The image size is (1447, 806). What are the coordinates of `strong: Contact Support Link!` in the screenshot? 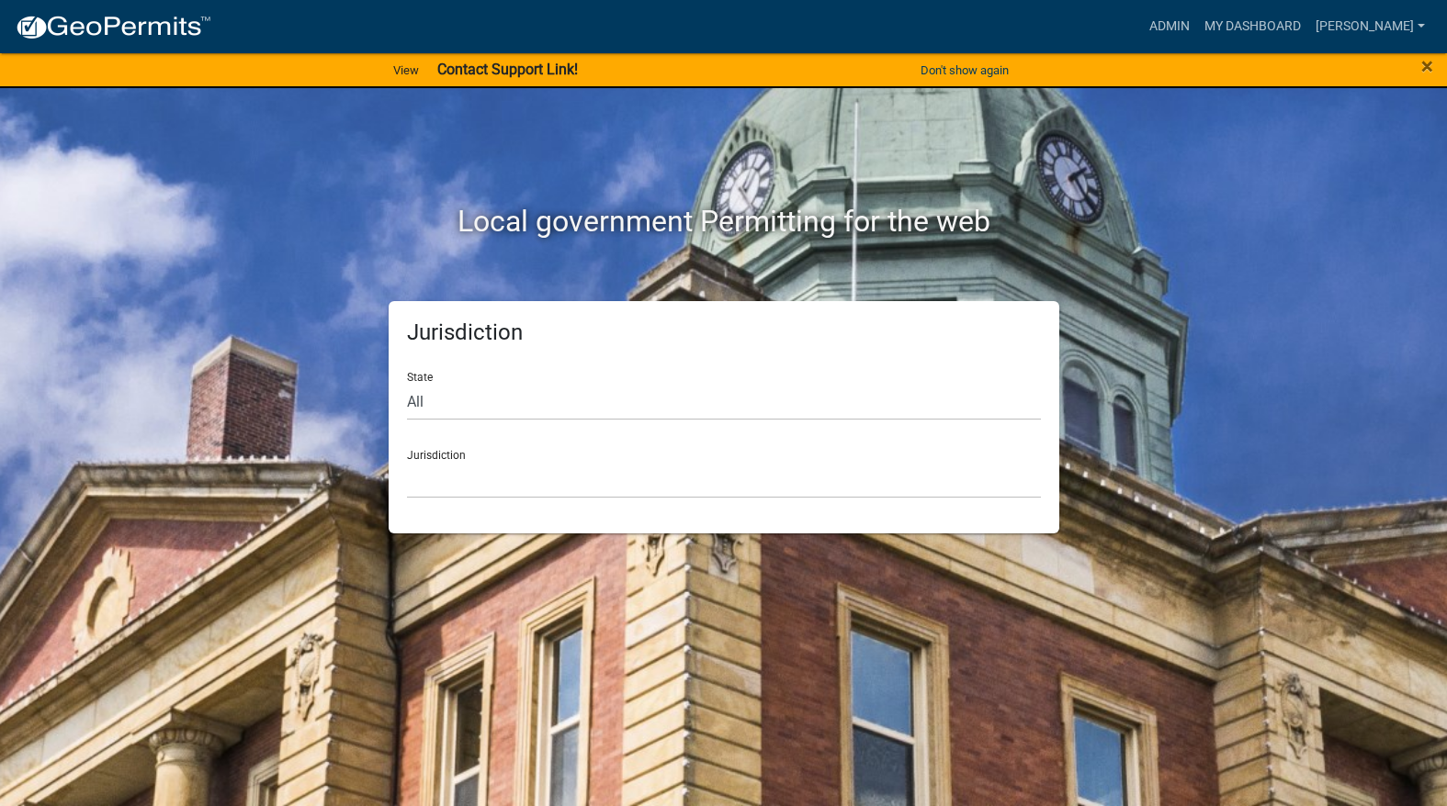 It's located at (507, 69).